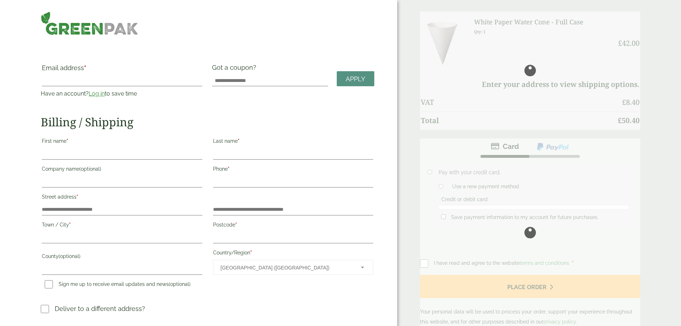  What do you see at coordinates (100, 308) in the screenshot?
I see `p: Deliver to a different address?` at bounding box center [100, 308].